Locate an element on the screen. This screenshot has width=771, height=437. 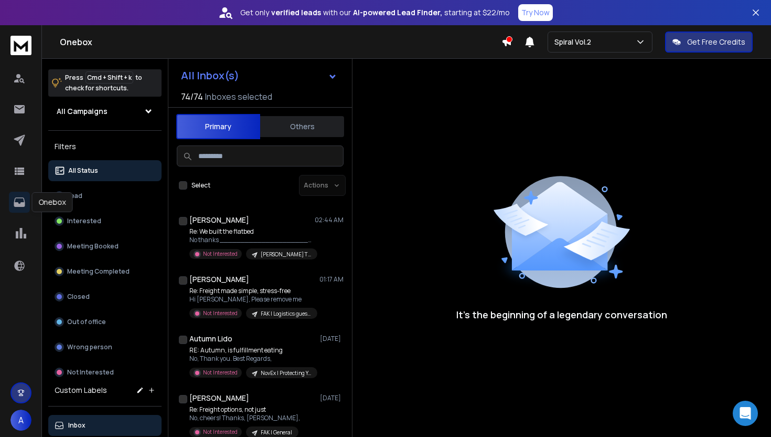
p: Re: Freight made simple, stress-free is located at coordinates (252, 291).